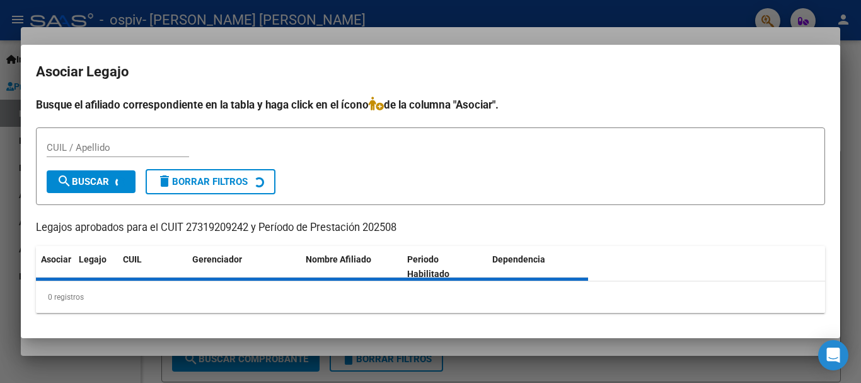  I want to click on datatable-header-cell: CUIL, so click(153, 267).